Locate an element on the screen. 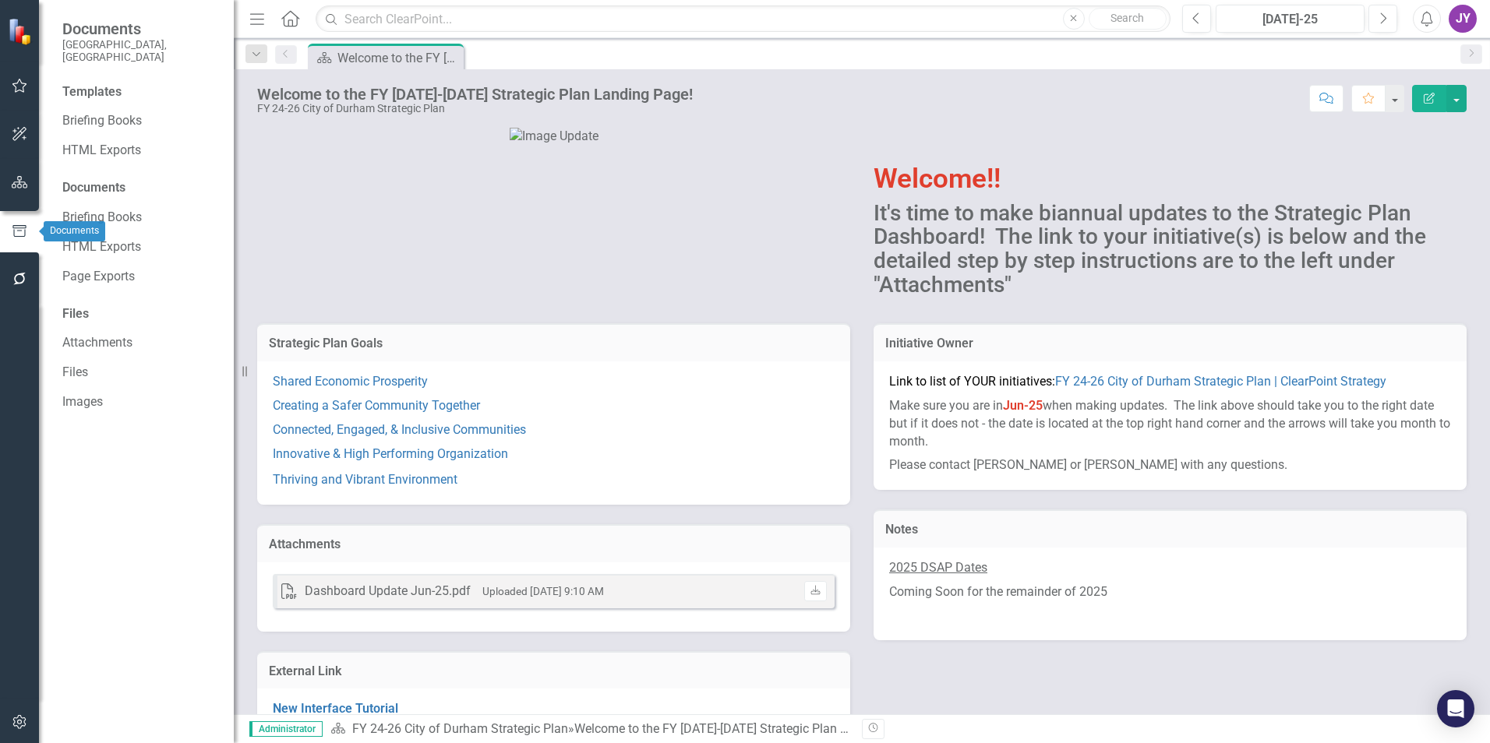  span: Administrator is located at coordinates (286, 729).